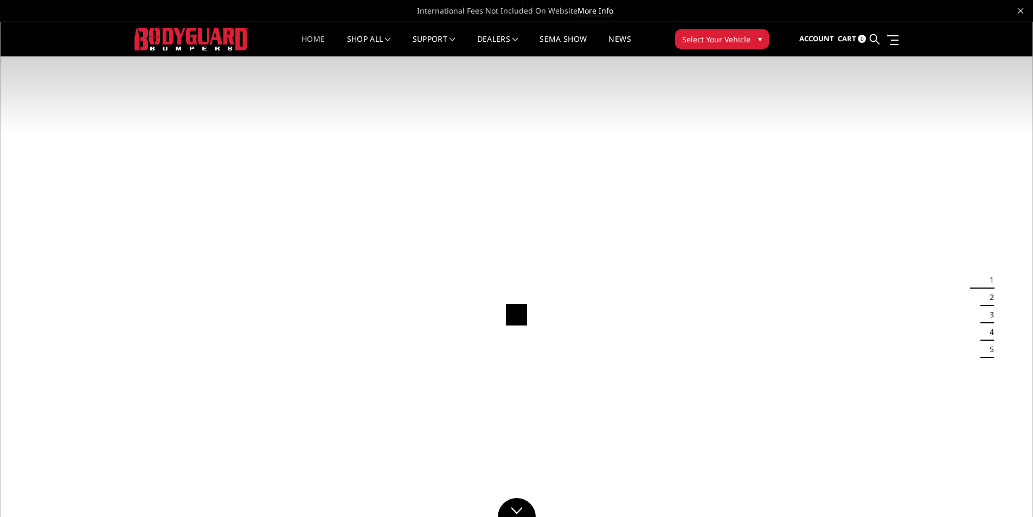 The image size is (1033, 517). I want to click on button: 5 of 5, so click(989, 349).